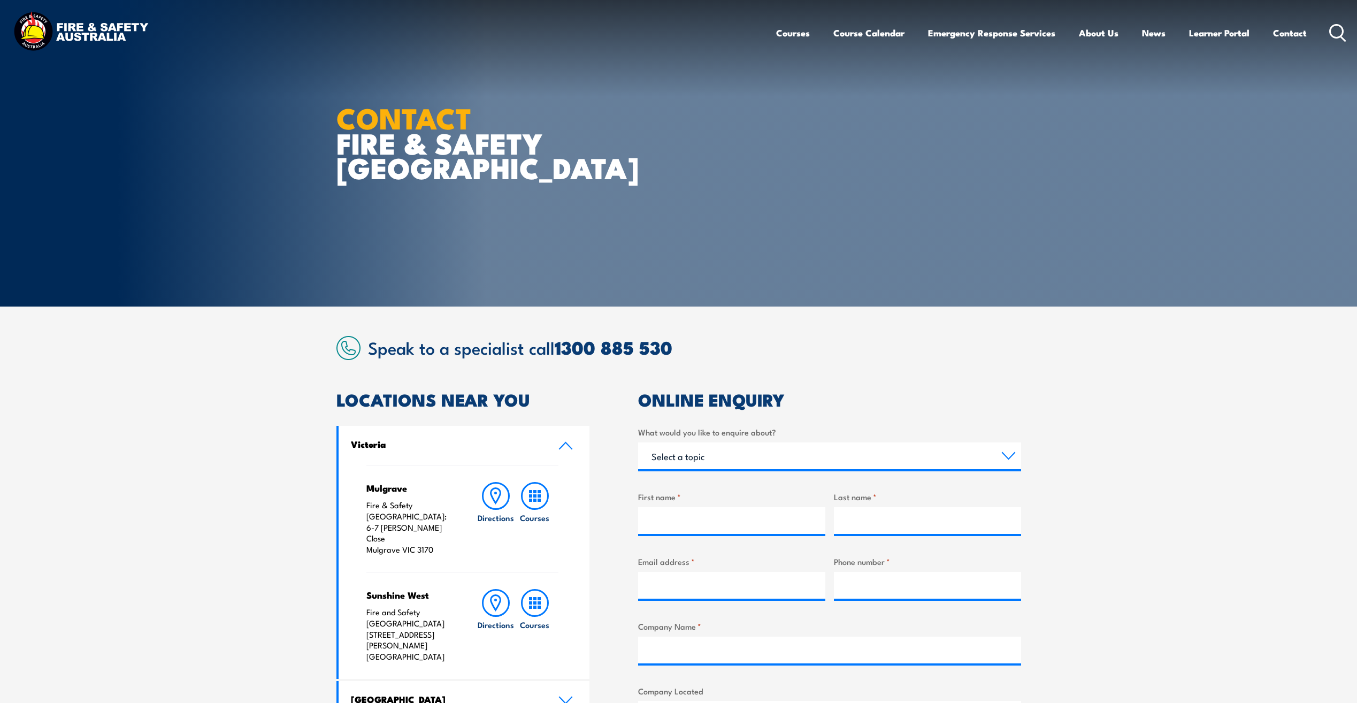 The height and width of the screenshot is (703, 1357). Describe the element at coordinates (830, 432) in the screenshot. I see `label: What would you like to enquire about?` at that location.